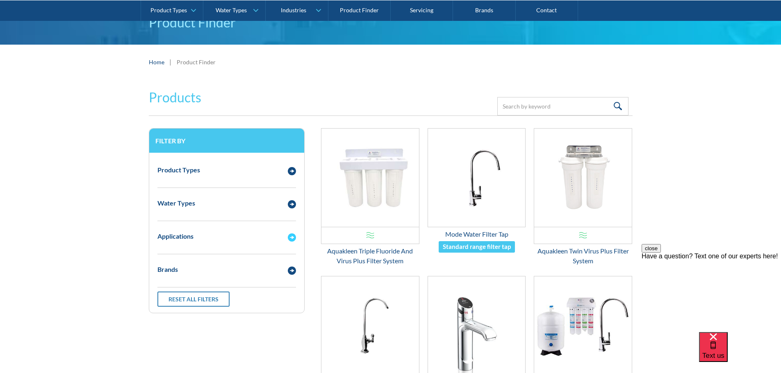 The image size is (781, 373). I want to click on div: Aquakleen Triple Fluoride And Virus Plus Filter System, so click(370, 256).